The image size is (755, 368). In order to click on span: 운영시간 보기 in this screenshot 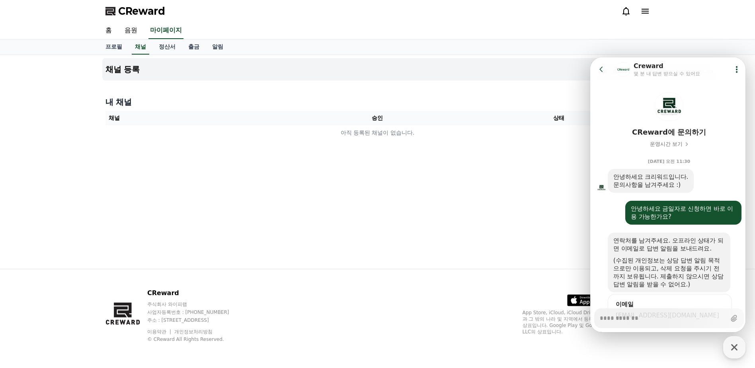, I will do `click(76, 87)`.